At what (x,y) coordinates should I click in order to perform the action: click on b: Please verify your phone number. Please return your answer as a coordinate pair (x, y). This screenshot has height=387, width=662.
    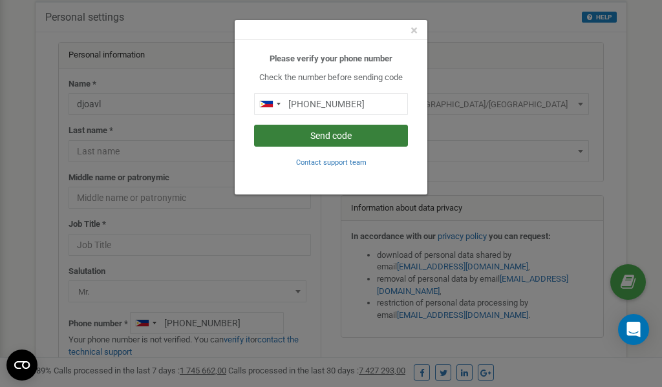
    Looking at the image, I should click on (331, 58).